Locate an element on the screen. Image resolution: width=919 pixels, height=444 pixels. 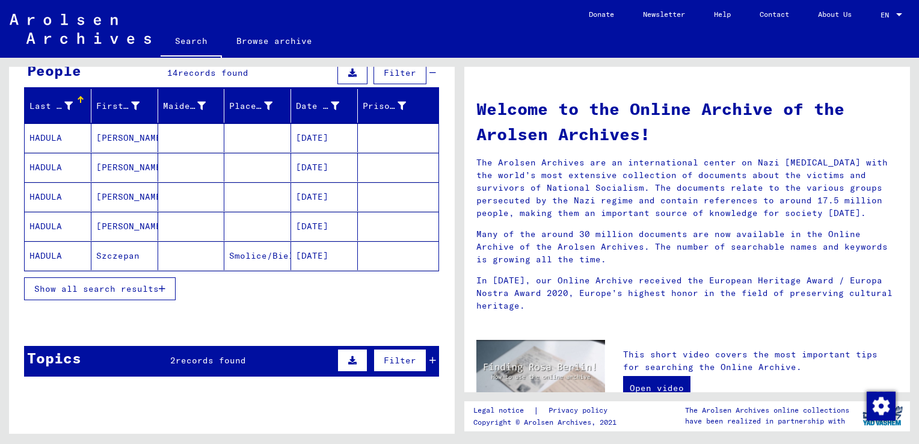
span: Show all search results is located at coordinates (96, 289).